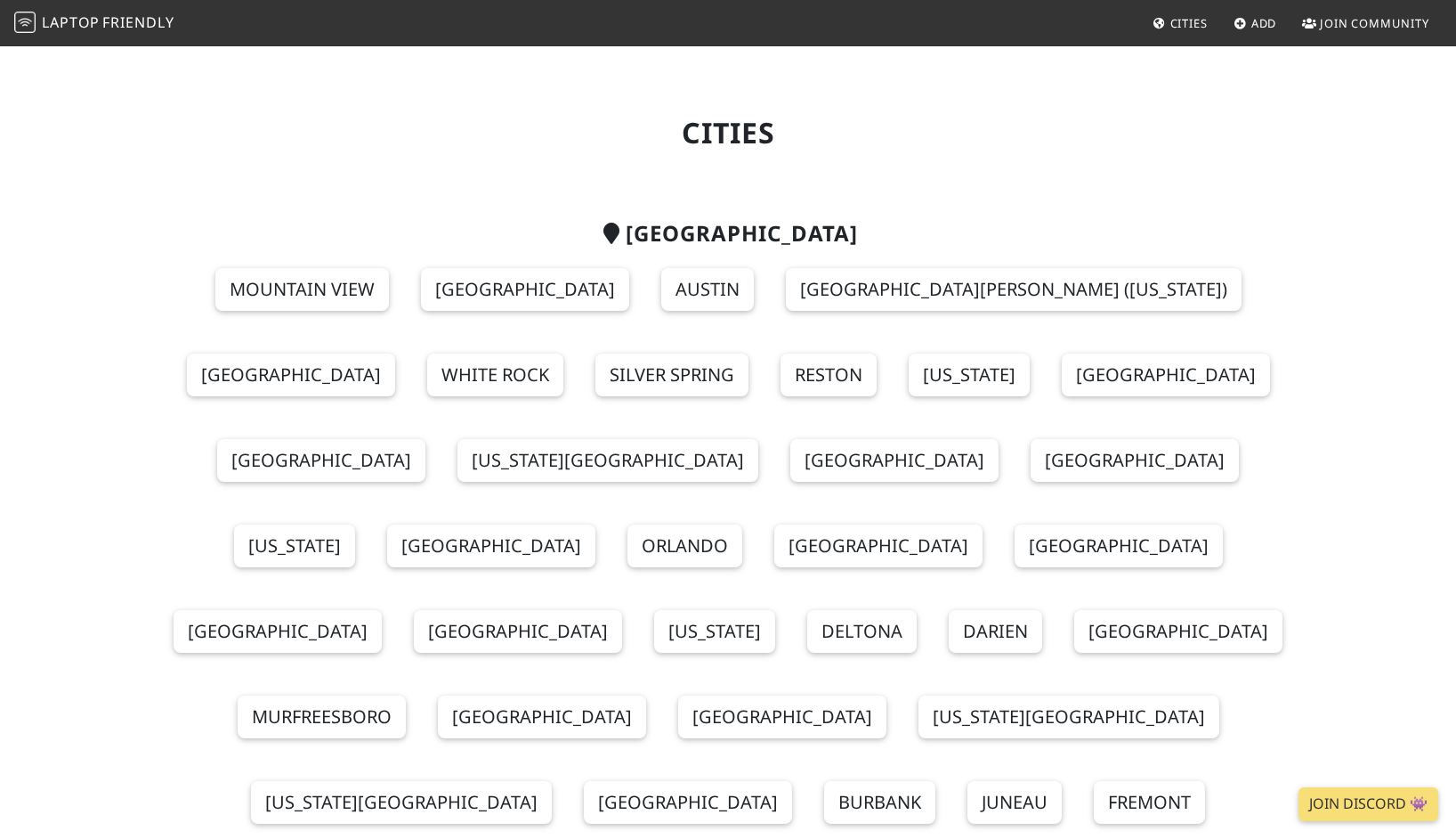 The height and width of the screenshot is (839, 1456). Describe the element at coordinates (684, 546) in the screenshot. I see `a: Orlando` at that location.